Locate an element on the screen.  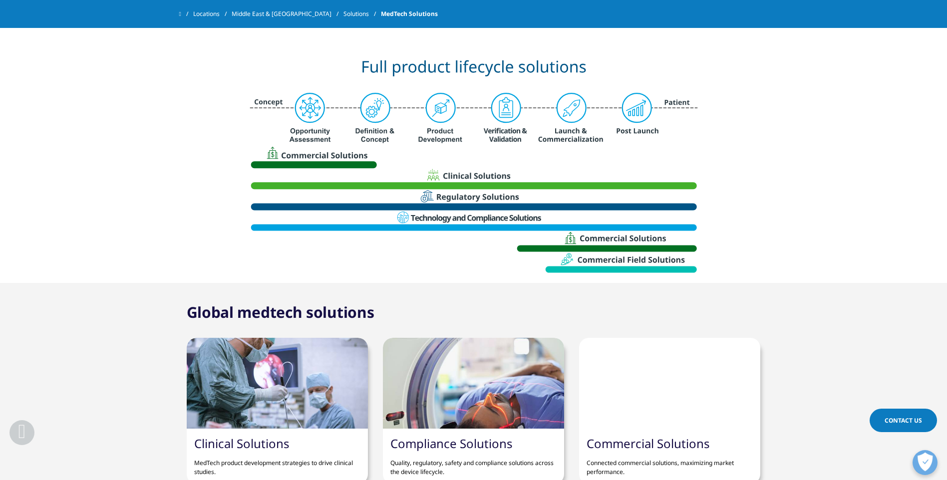
p: Quality, regulatory, safety and compliance solutions across the device lifecycle. is located at coordinates (473, 464).